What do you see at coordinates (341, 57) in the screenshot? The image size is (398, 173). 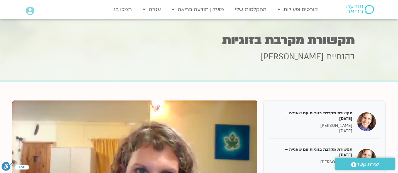 I see `span: בהנחיית` at bounding box center [341, 57].